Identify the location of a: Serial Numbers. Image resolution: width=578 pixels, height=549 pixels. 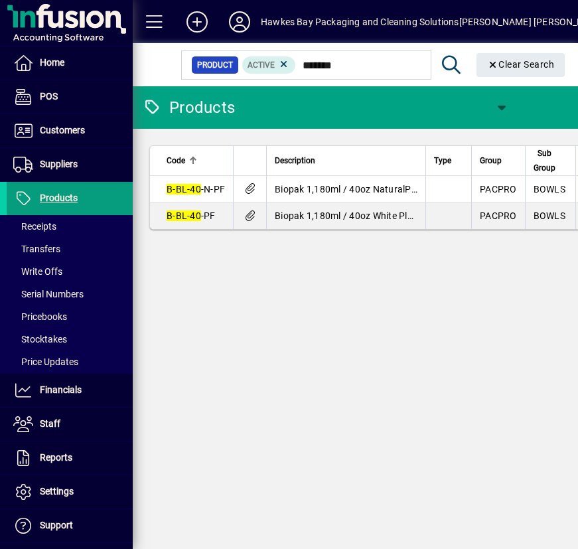
(70, 294).